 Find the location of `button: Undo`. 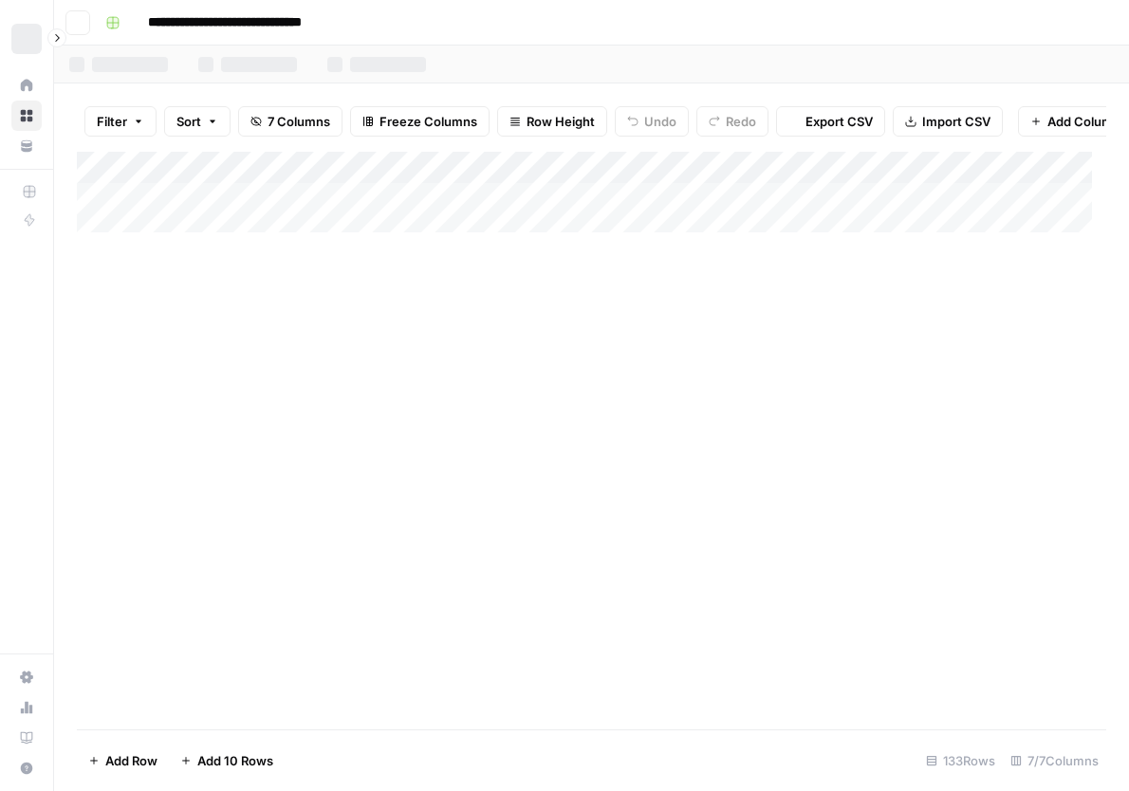

button: Undo is located at coordinates (652, 121).